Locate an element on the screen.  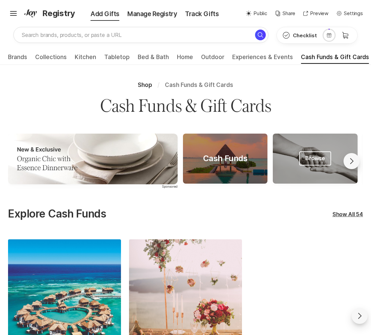
p: Public is located at coordinates (260, 13).